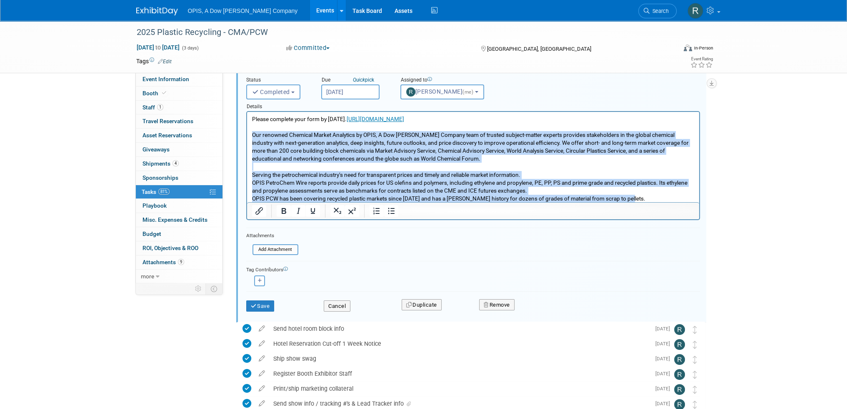 This screenshot has width=847, height=409. What do you see at coordinates (271, 92) in the screenshot?
I see `span: Completed` at bounding box center [271, 92].